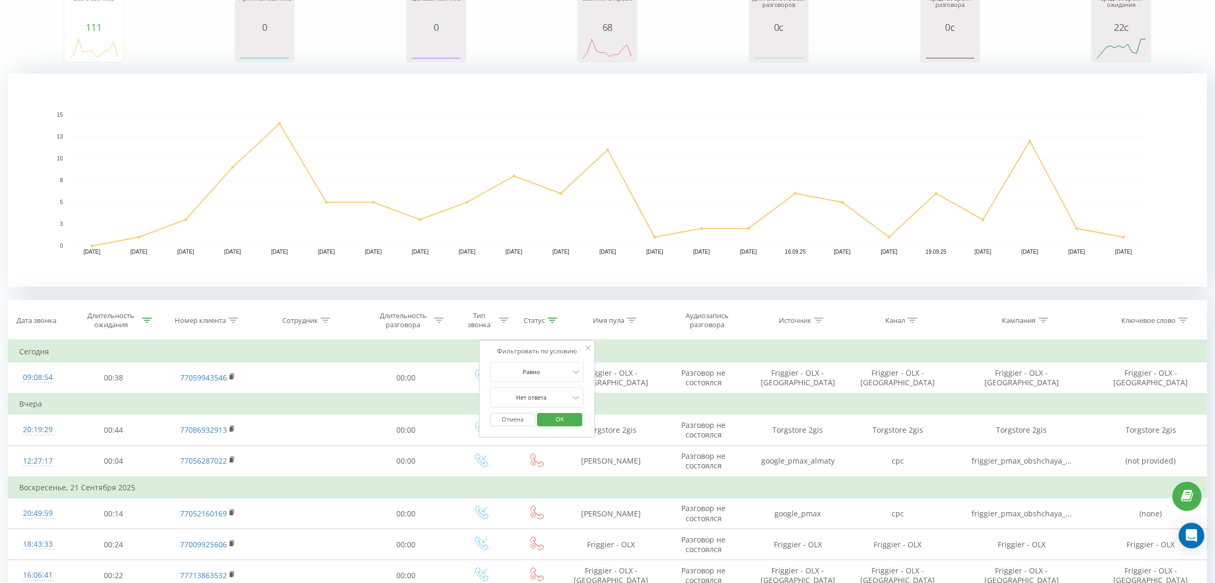 This screenshot has height=583, width=1215. What do you see at coordinates (798, 514) in the screenshot?
I see `td: google_pmax` at bounding box center [798, 514].